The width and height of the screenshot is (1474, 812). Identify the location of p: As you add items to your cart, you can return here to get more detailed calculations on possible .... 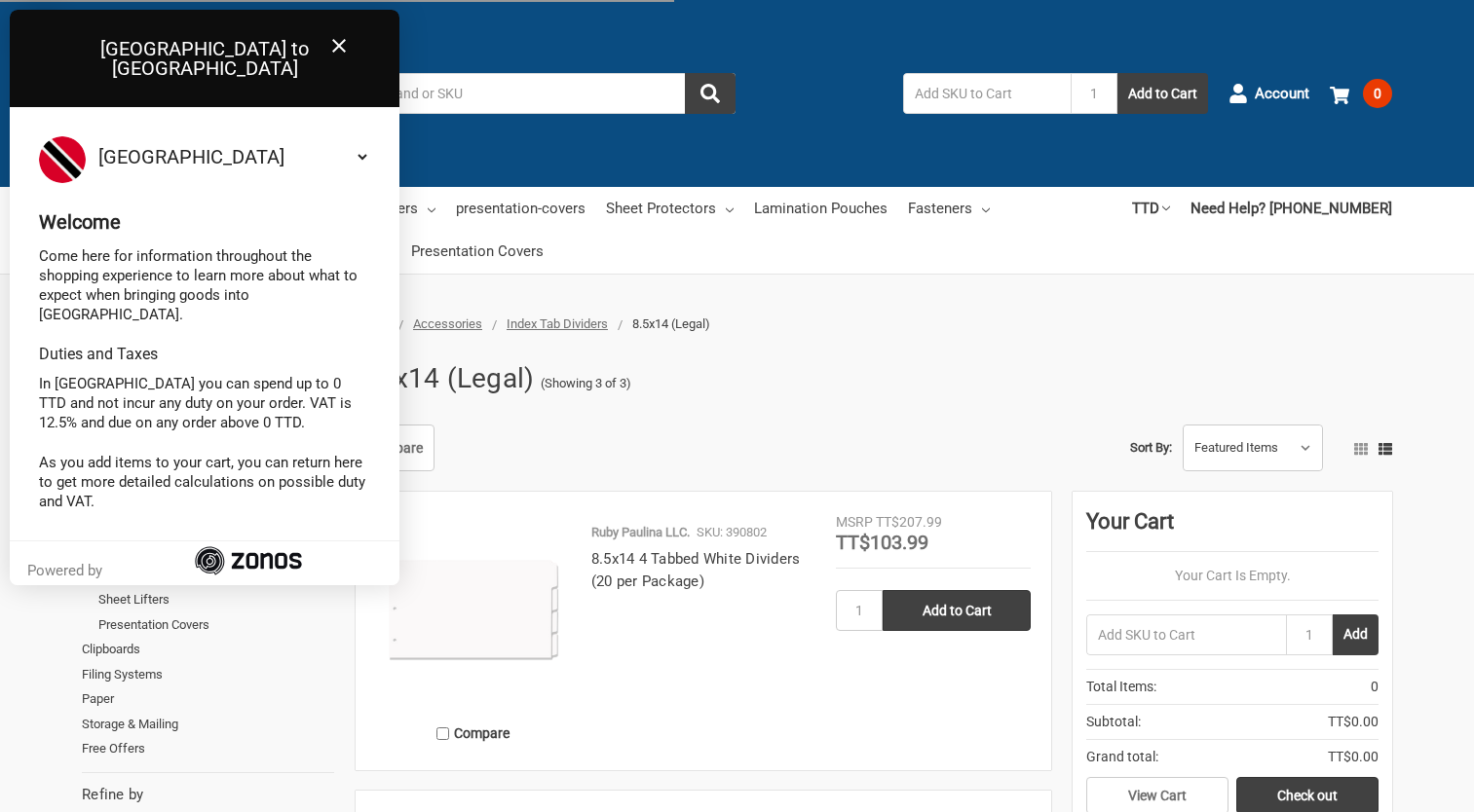
(205, 482).